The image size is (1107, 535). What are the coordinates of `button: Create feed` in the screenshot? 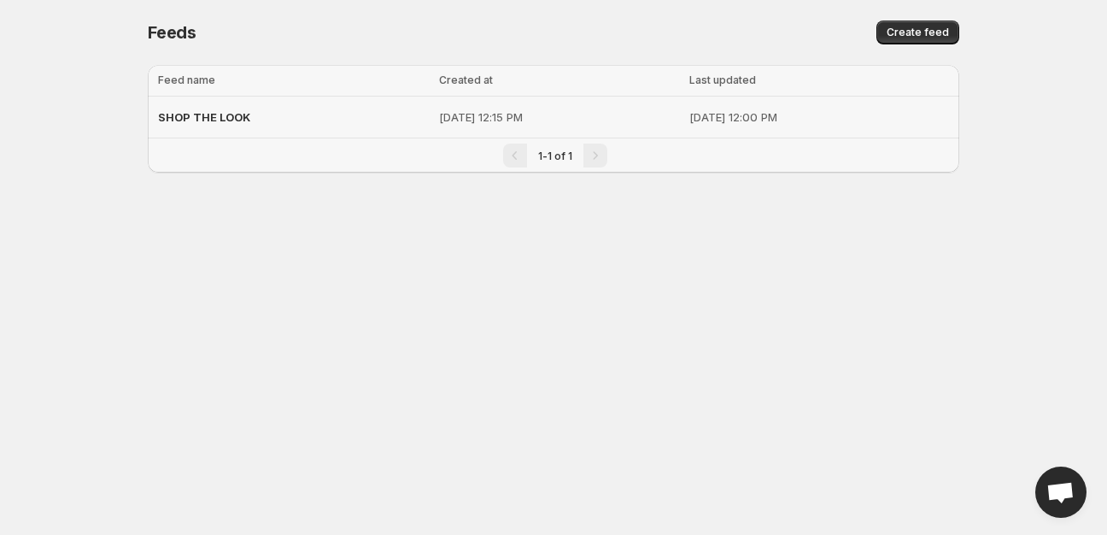 It's located at (917, 32).